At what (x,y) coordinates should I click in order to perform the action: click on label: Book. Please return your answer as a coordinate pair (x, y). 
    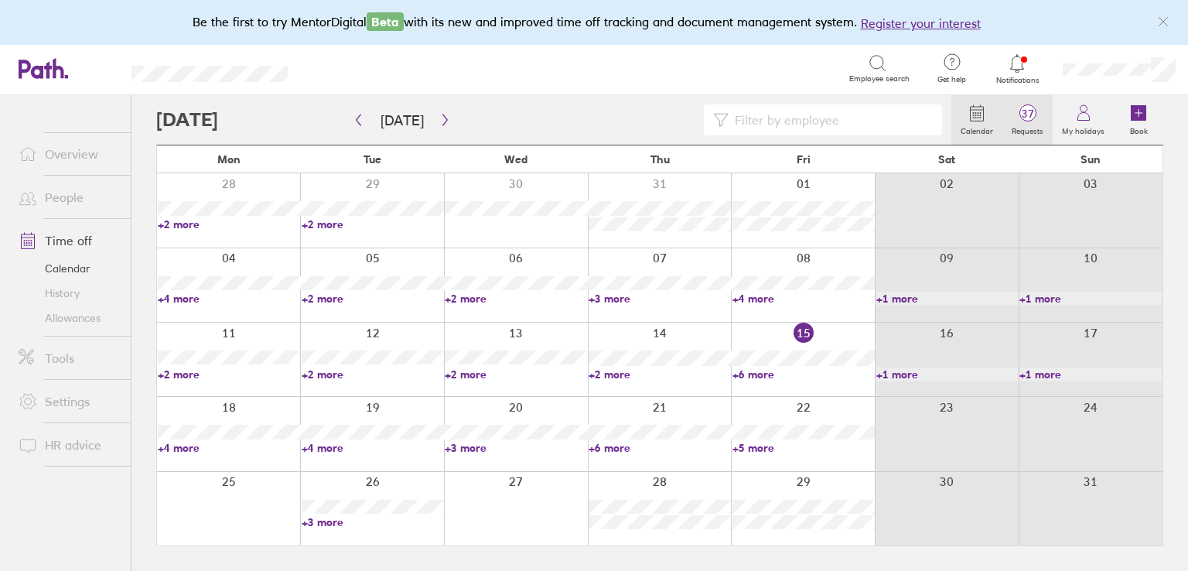
    Looking at the image, I should click on (1139, 129).